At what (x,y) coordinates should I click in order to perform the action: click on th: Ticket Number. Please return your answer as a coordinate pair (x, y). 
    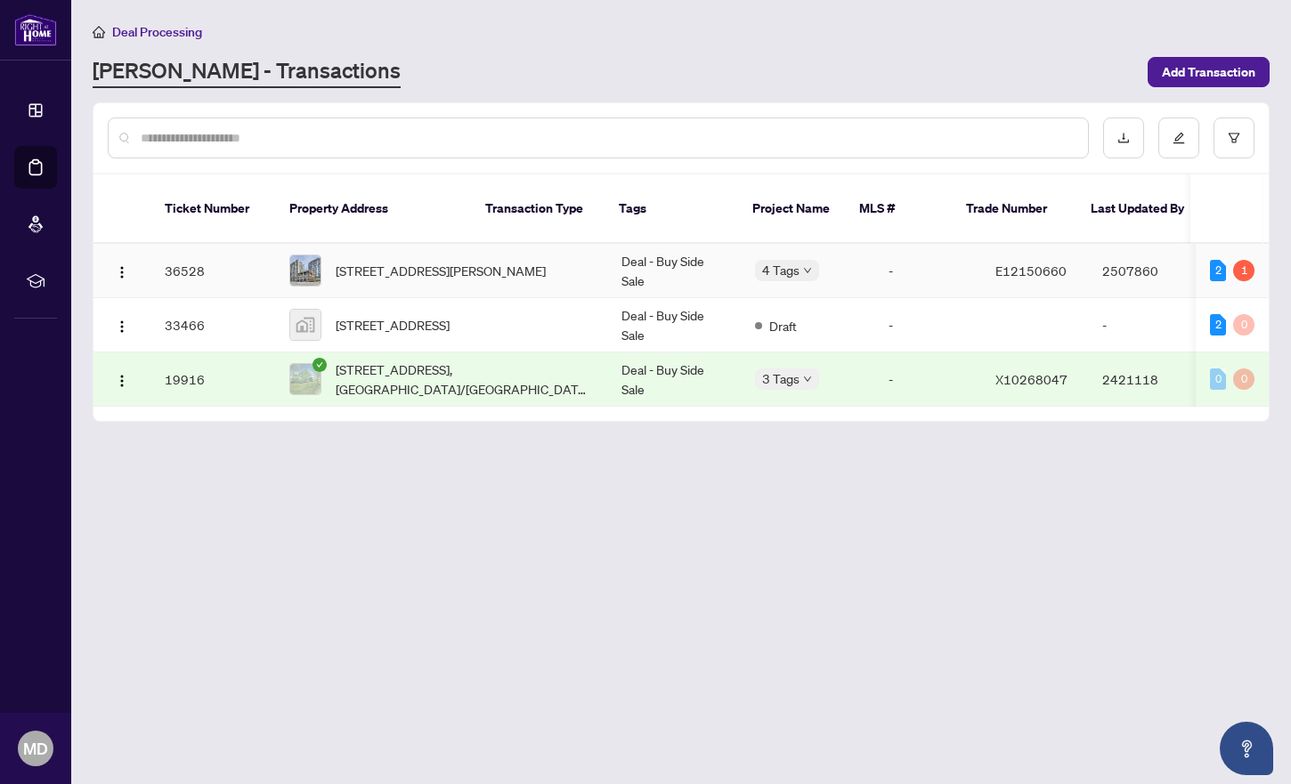
    Looking at the image, I should click on (213, 209).